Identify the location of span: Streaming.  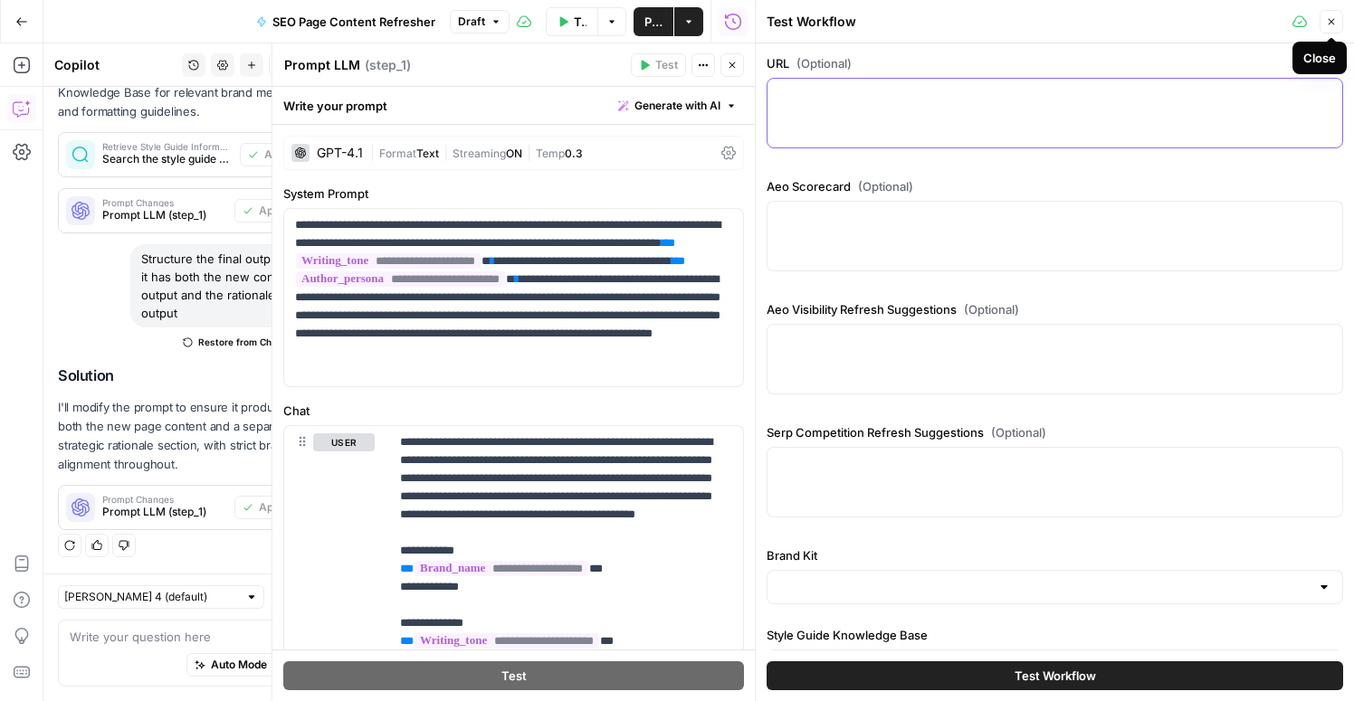
(479, 153).